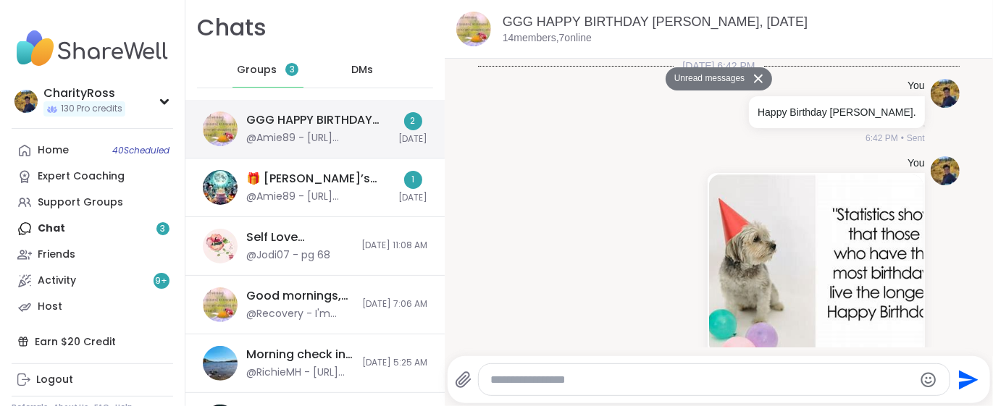 Image resolution: width=993 pixels, height=406 pixels. What do you see at coordinates (929, 380) in the screenshot?
I see `button: Emoji picker` at bounding box center [929, 380].